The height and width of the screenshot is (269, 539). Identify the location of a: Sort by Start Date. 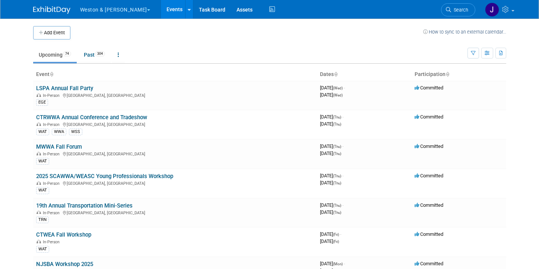
(336, 74).